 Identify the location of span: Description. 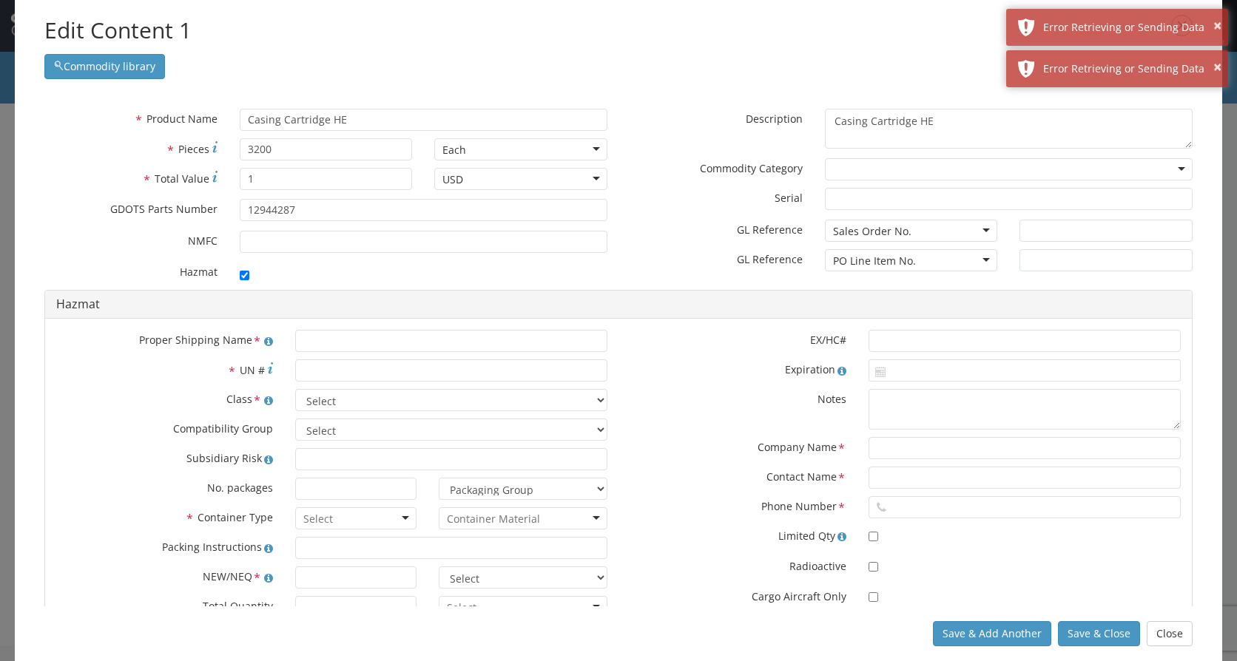
(774, 118).